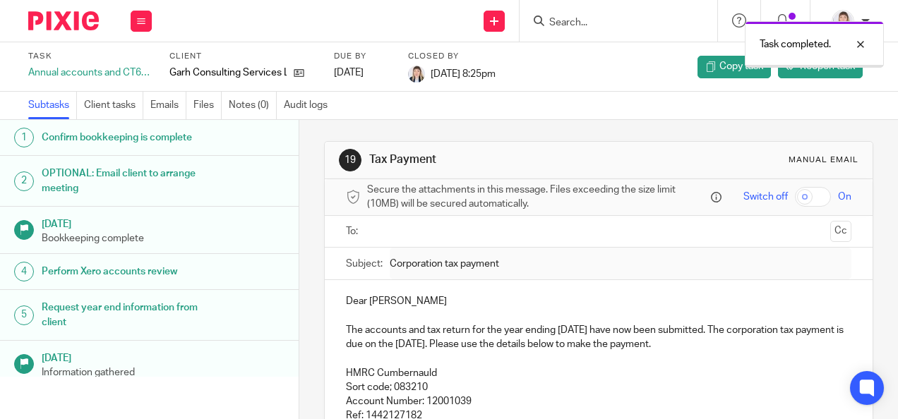  What do you see at coordinates (123, 181) in the screenshot?
I see `h1: OPTIONAL: Email client to arrange meeting` at bounding box center [123, 181].